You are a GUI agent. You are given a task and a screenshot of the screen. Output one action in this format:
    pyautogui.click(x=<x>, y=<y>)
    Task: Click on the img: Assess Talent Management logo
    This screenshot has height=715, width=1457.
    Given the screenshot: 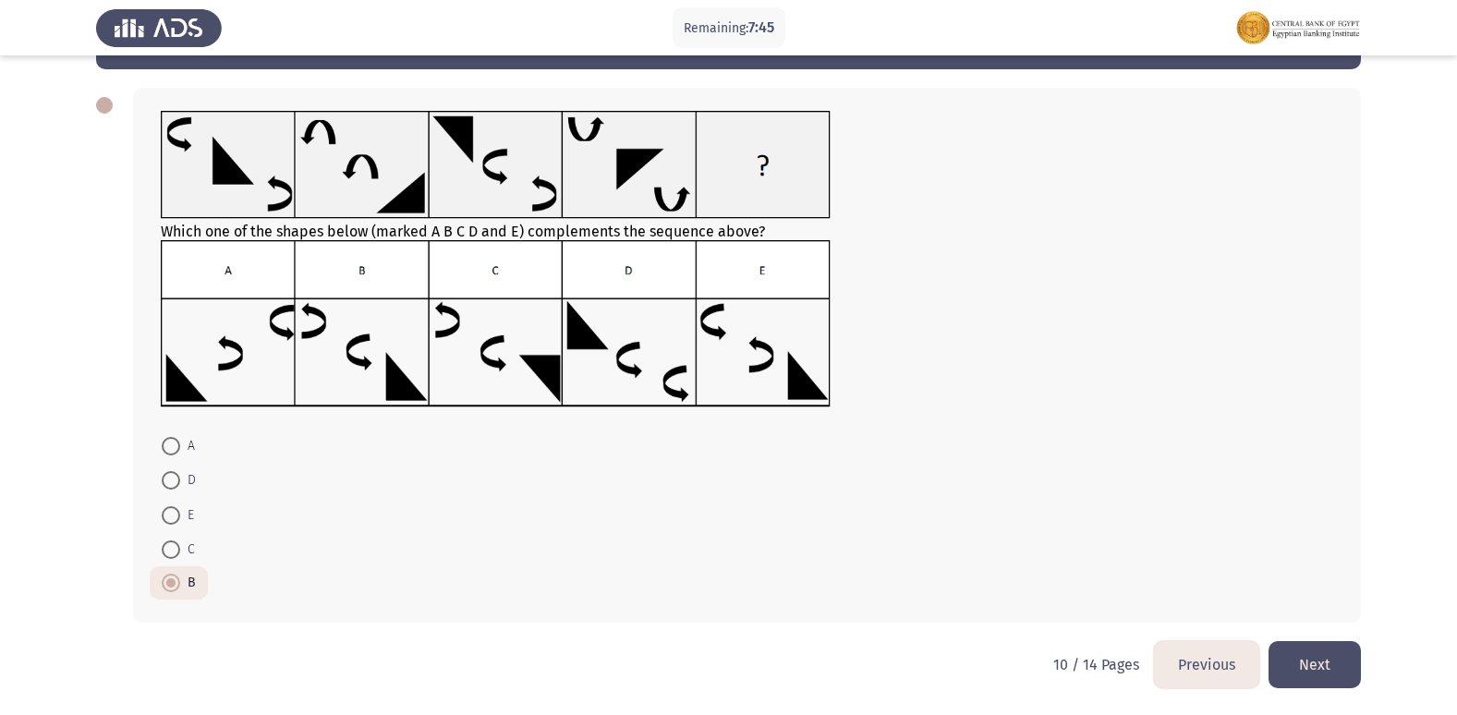 What is the action you would take?
    pyautogui.click(x=159, y=28)
    